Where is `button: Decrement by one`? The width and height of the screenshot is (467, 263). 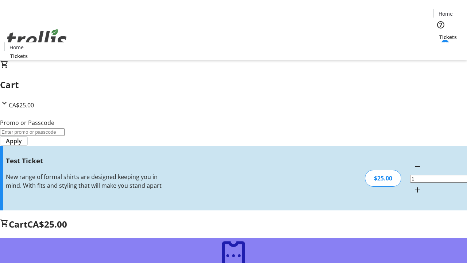 button: Decrement by one is located at coordinates (417, 166).